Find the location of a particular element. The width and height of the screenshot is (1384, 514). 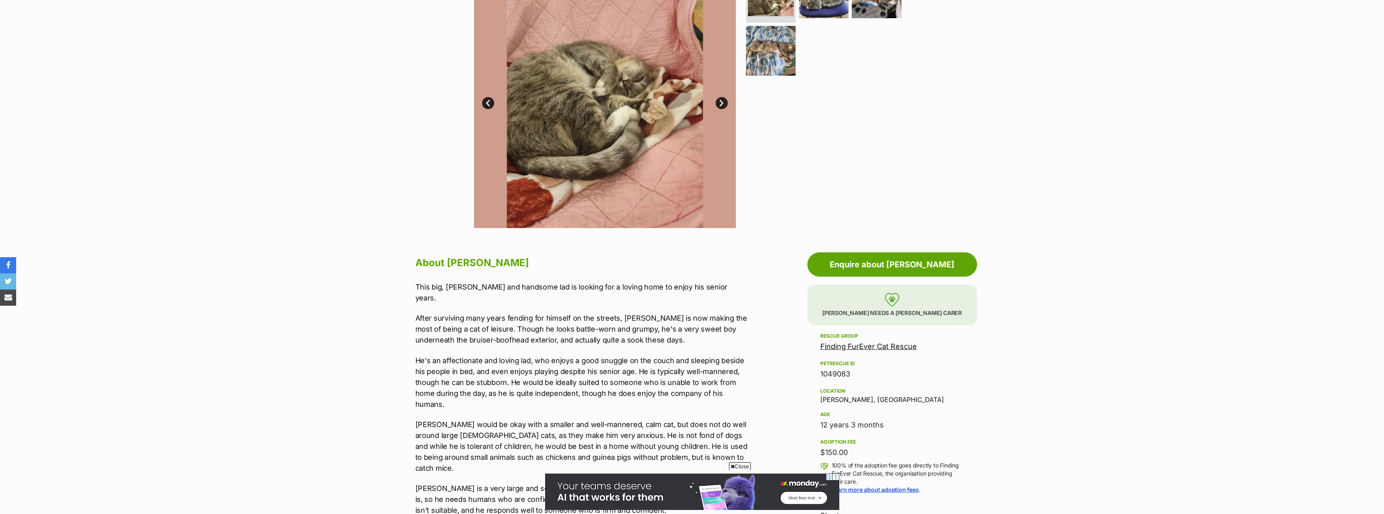

a: Prev is located at coordinates (488, 103).